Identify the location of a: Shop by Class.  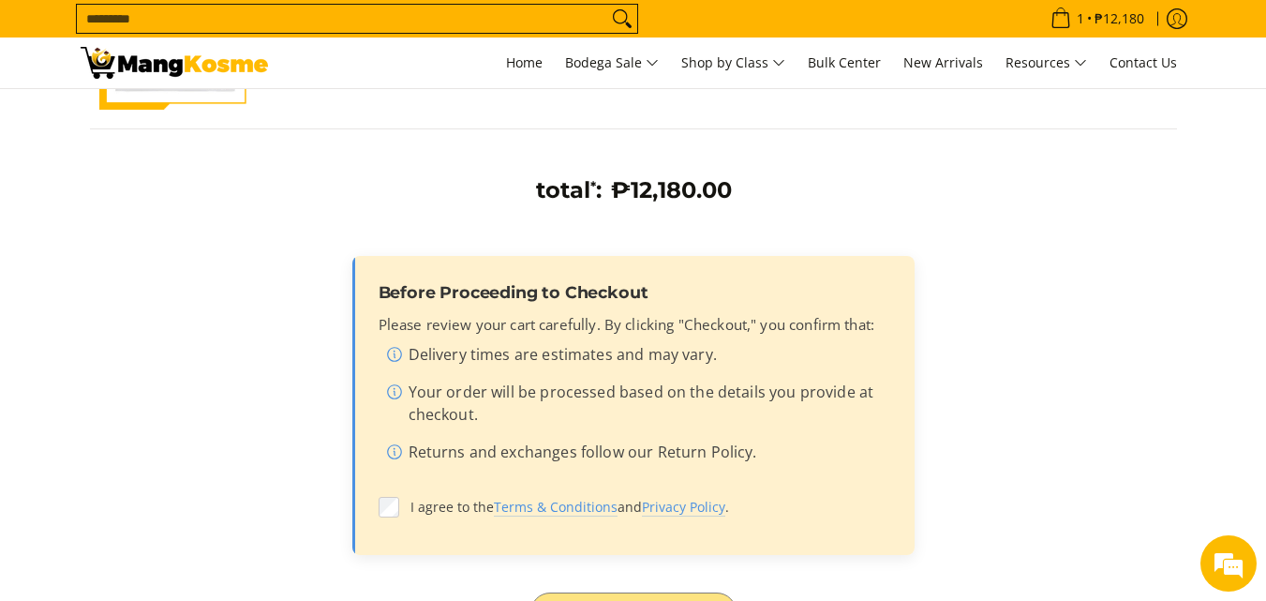
(733, 63).